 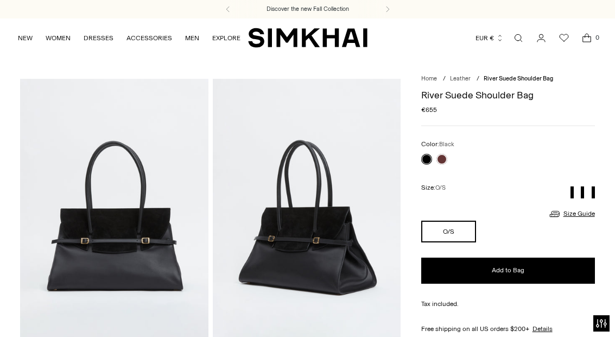 What do you see at coordinates (508, 95) in the screenshot?
I see `h1: River Suede Shoulder Bag` at bounding box center [508, 95].